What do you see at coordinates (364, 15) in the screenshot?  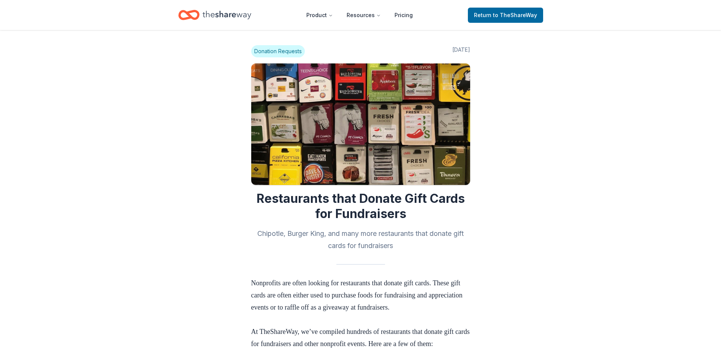 I see `button: Resources` at bounding box center [364, 15].